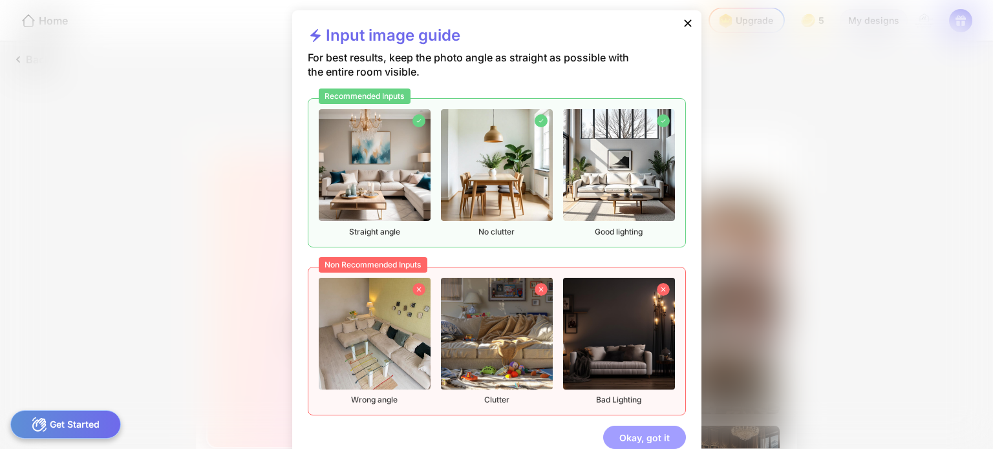 This screenshot has width=993, height=449. What do you see at coordinates (619, 334) in the screenshot?
I see `img: nonrecommendedImageFurnished3.png` at bounding box center [619, 334].